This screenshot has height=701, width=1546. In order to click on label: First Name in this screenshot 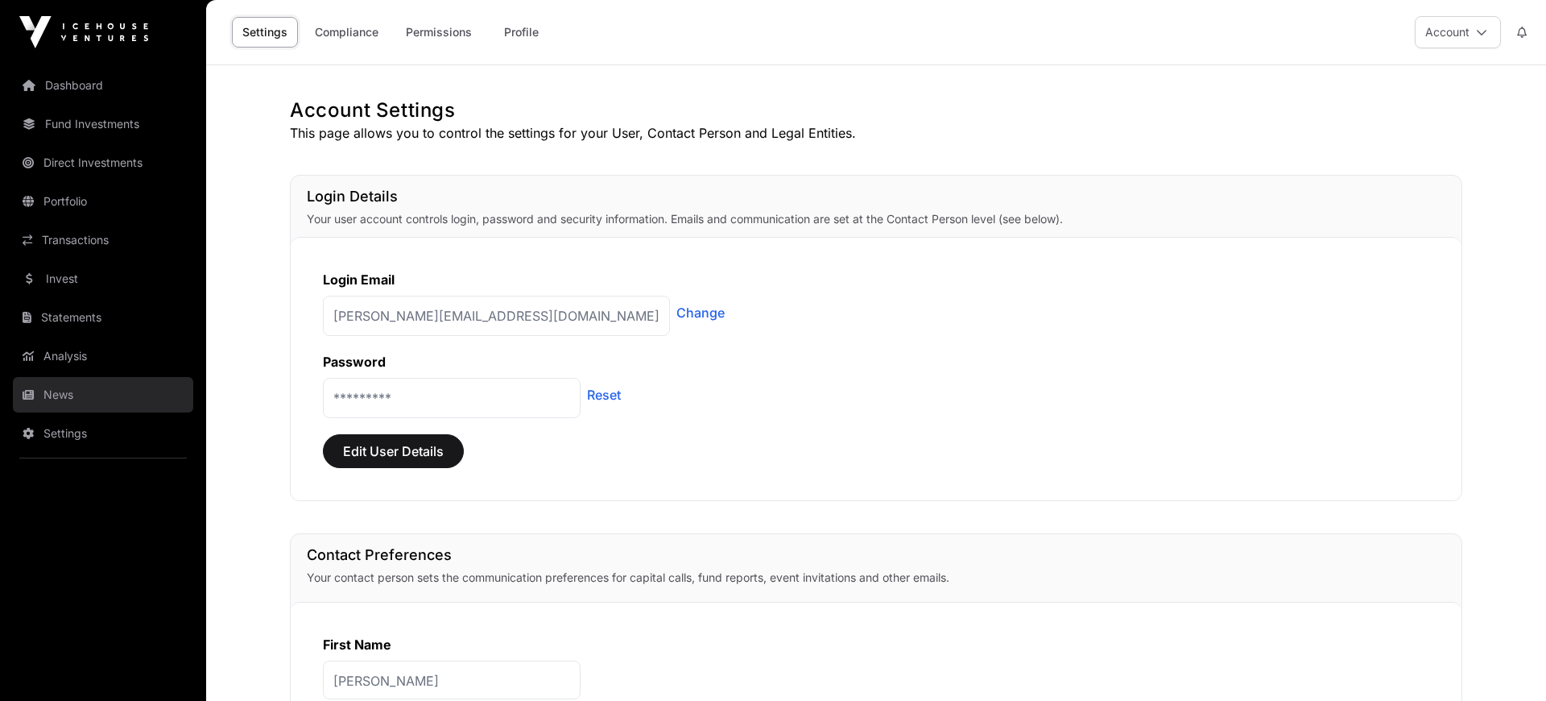, I will do `click(357, 644)`.